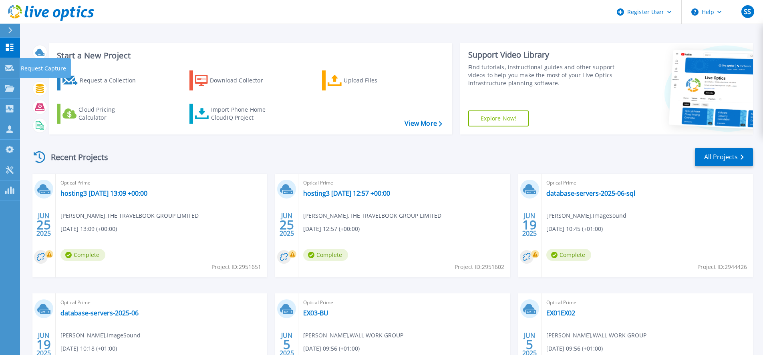 The height and width of the screenshot is (355, 763). Describe the element at coordinates (479, 267) in the screenshot. I see `span: Project ID: 2951602` at that location.